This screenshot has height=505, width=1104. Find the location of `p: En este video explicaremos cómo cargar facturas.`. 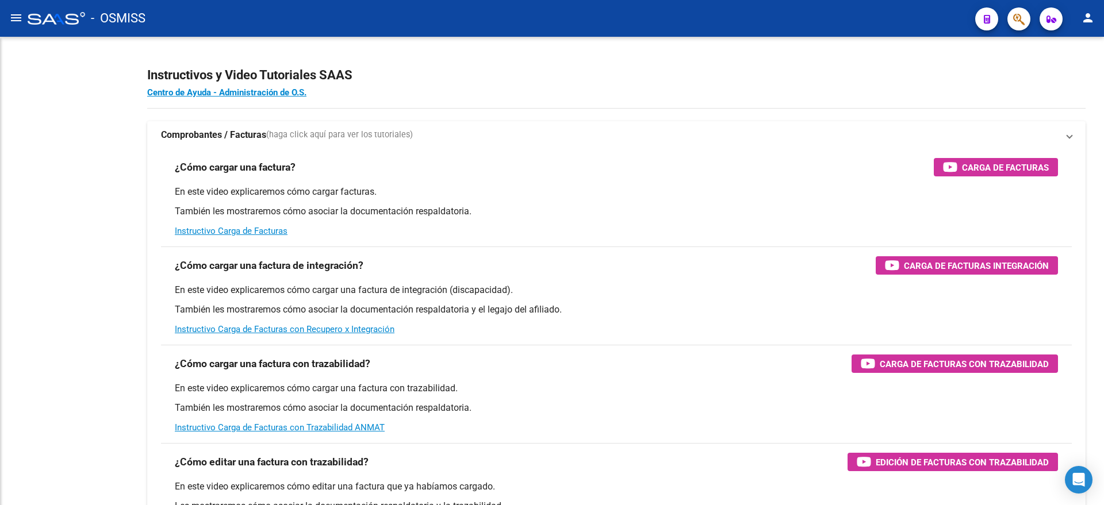

p: En este video explicaremos cómo cargar facturas. is located at coordinates (616, 192).